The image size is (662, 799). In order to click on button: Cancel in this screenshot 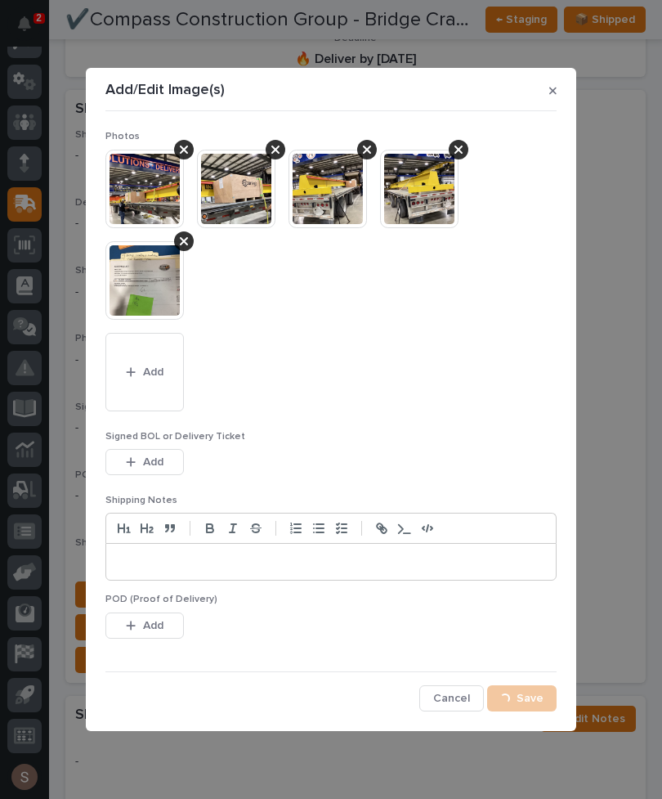, I will do `click(451, 698)`.